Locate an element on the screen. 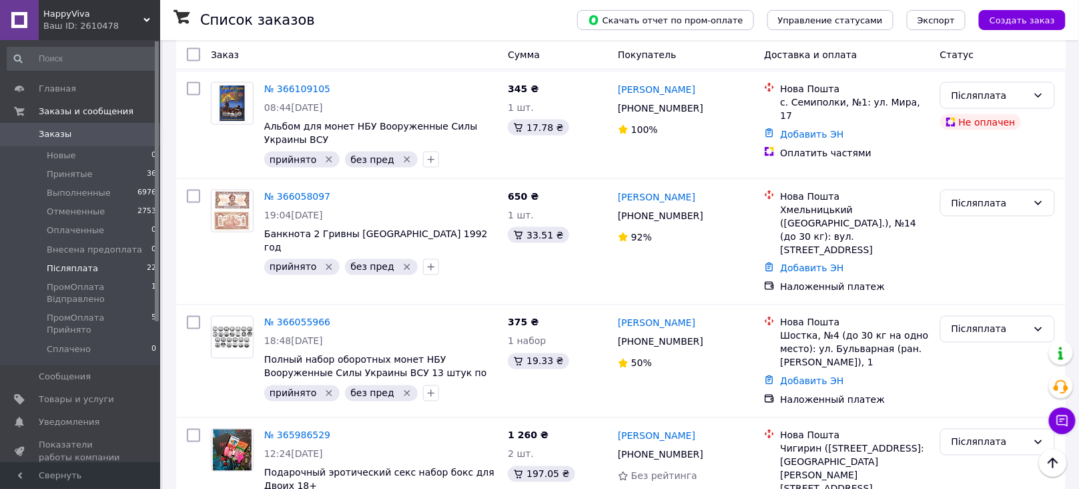 The image size is (1079, 489). span: Без рейтинга is located at coordinates (664, 476).